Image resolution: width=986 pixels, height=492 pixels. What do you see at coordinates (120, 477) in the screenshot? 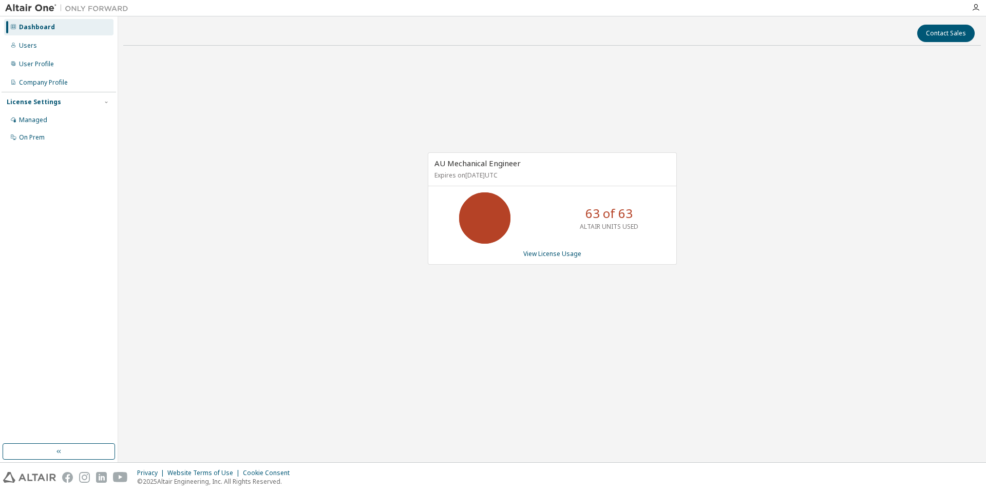
I see `img: youtube.svg` at bounding box center [120, 477].